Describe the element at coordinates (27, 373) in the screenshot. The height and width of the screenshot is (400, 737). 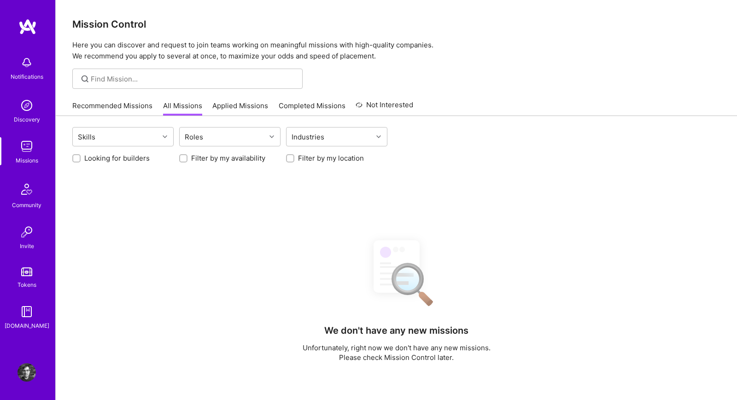
I see `a: User Avatar` at that location.